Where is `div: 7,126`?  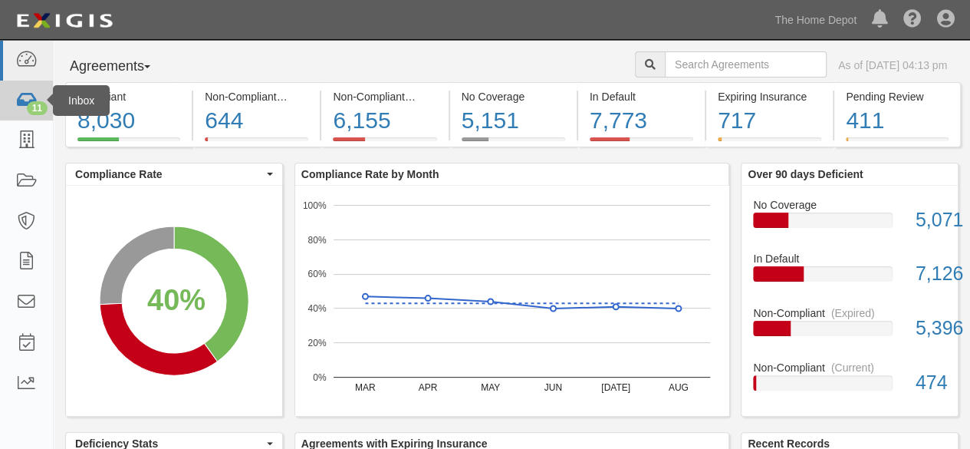
div: 7,126 is located at coordinates (931, 274).